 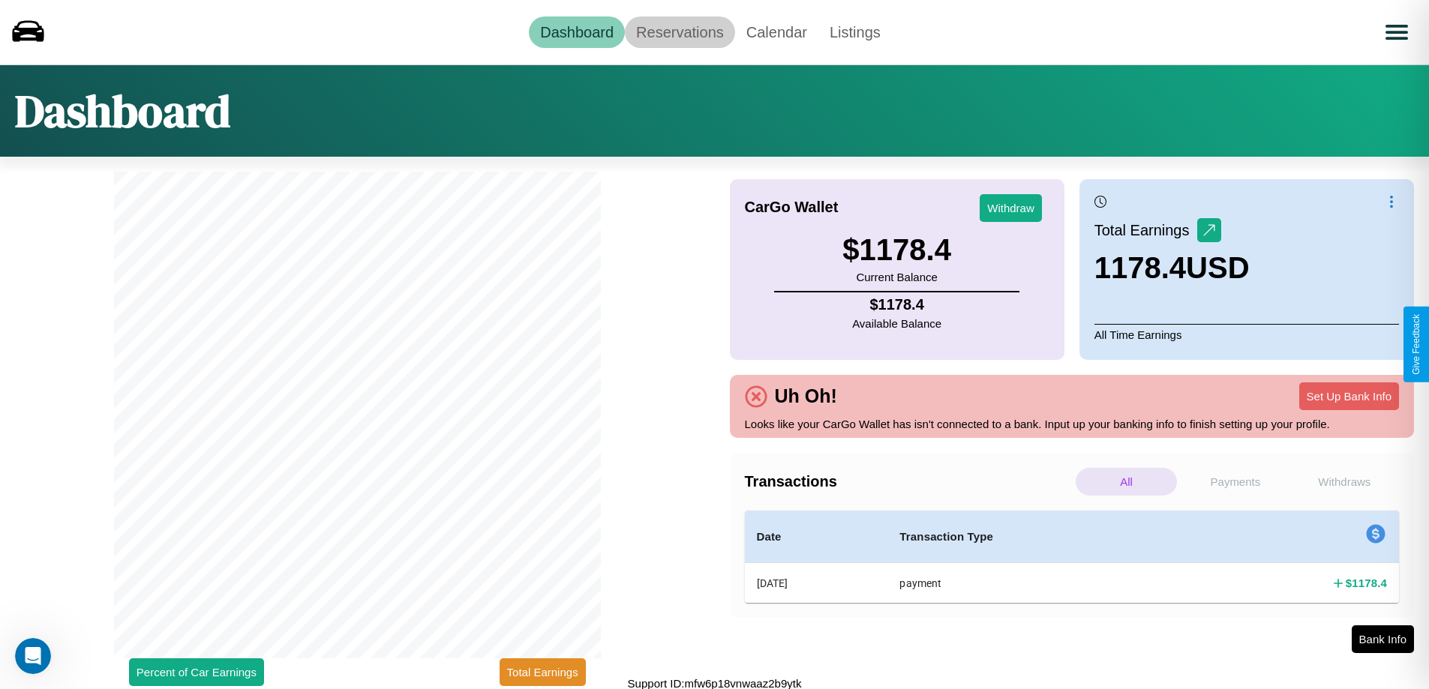 What do you see at coordinates (679, 32) in the screenshot?
I see `a: Reservations` at bounding box center [679, 32].